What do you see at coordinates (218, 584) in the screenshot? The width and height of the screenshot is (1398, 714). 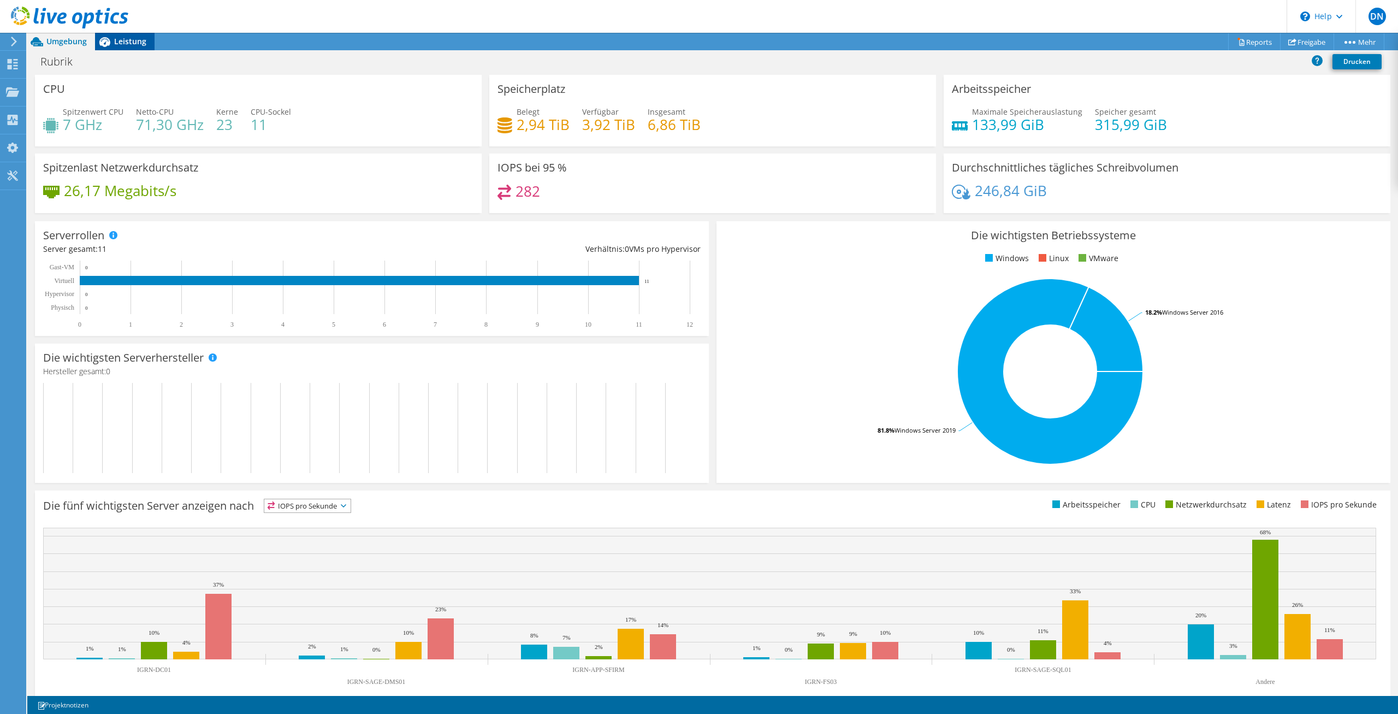 I see `text: 37%` at bounding box center [218, 584].